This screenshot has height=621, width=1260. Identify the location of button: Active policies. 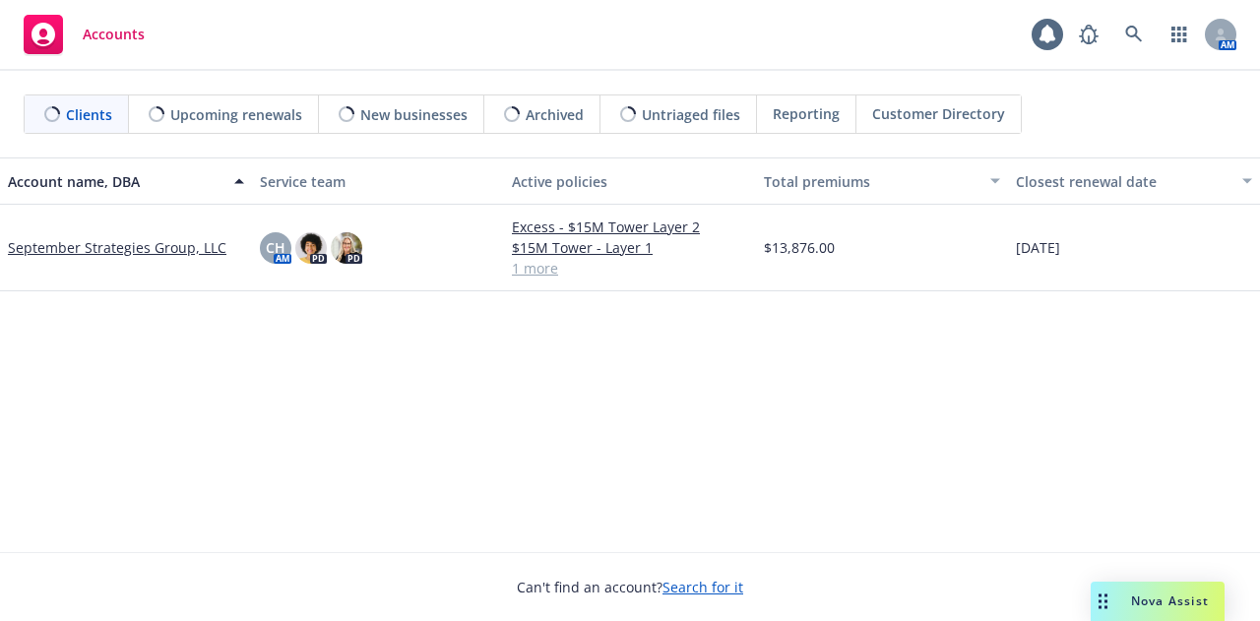
(630, 181).